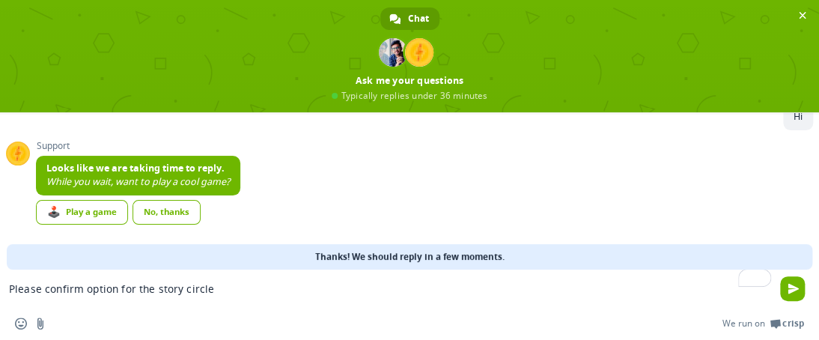 This screenshot has height=340, width=819. I want to click on span: Close chat, so click(802, 15).